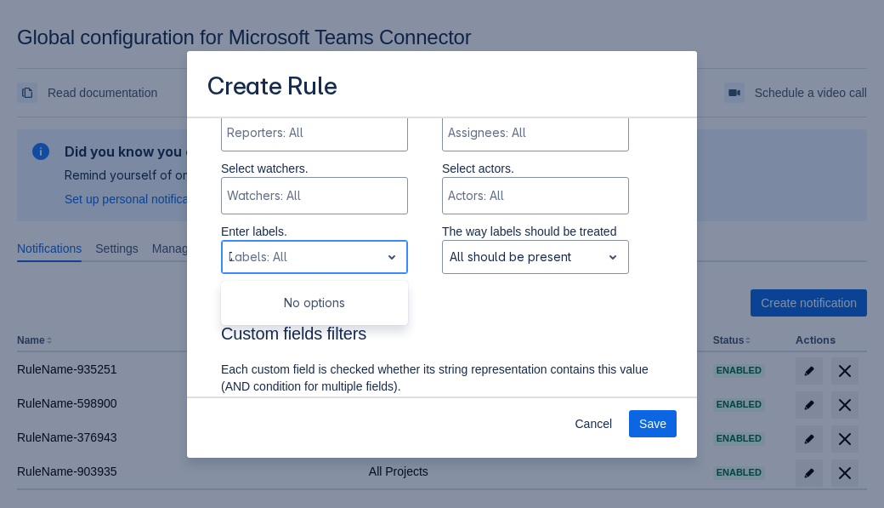 Image resolution: width=884 pixels, height=508 pixels. I want to click on button: Save, so click(653, 423).